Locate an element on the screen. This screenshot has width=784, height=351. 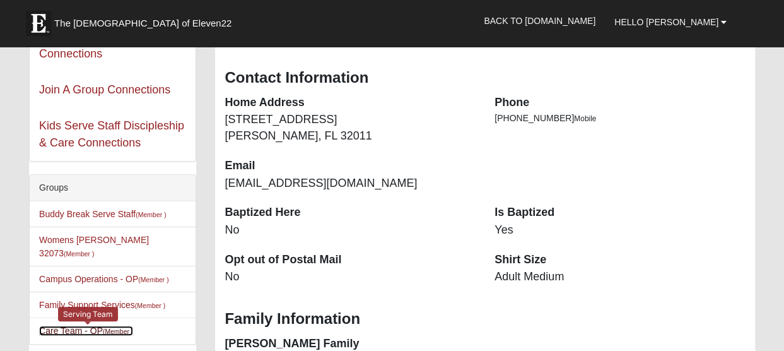
a: Kids Serve Staff Discipleship & Care Connections is located at coordinates (112, 134).